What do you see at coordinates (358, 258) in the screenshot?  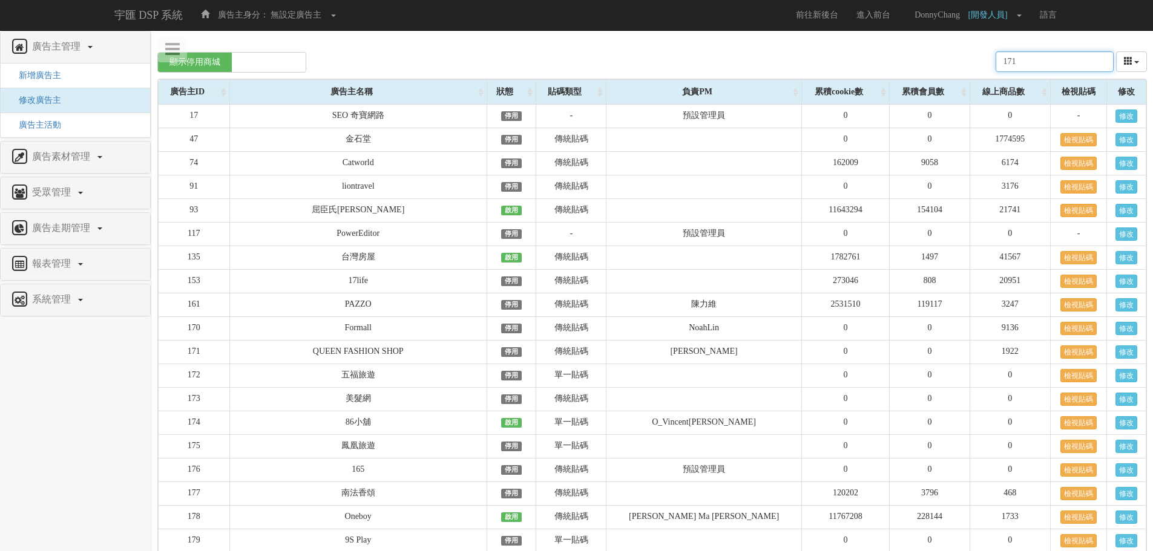 I see `td: 台灣房屋` at bounding box center [358, 258].